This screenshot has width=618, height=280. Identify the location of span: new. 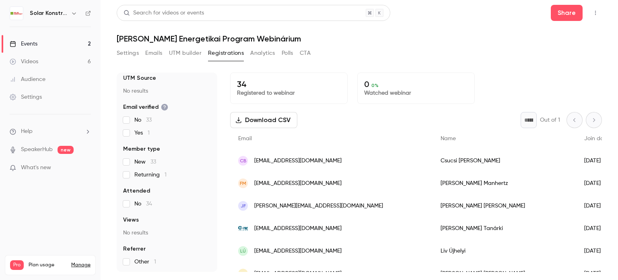
(66, 150).